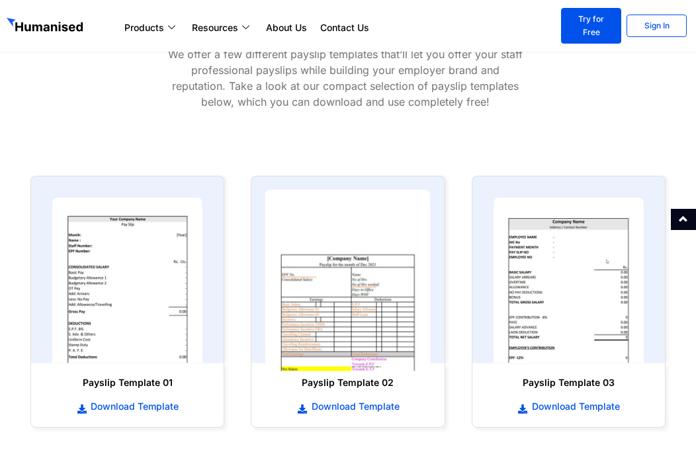 This screenshot has height=460, width=696. What do you see at coordinates (347, 383) in the screenshot?
I see `h6: Payslip Template 02` at bounding box center [347, 383].